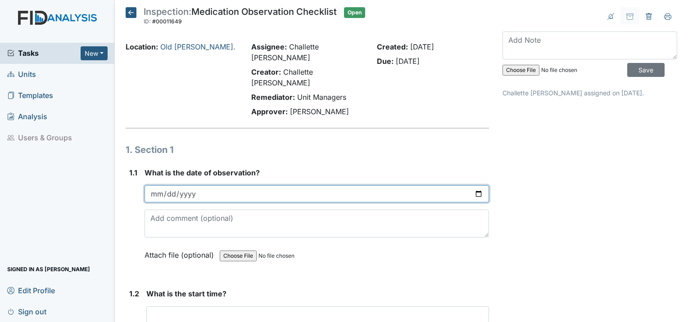  What do you see at coordinates (269, 47) in the screenshot?
I see `strong: Assignee:` at bounding box center [269, 47].